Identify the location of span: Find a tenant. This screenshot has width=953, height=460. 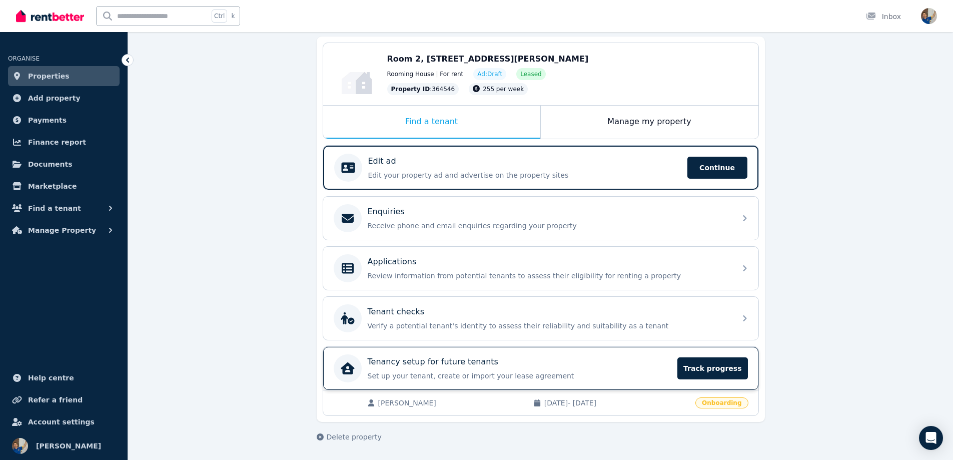
(55, 208).